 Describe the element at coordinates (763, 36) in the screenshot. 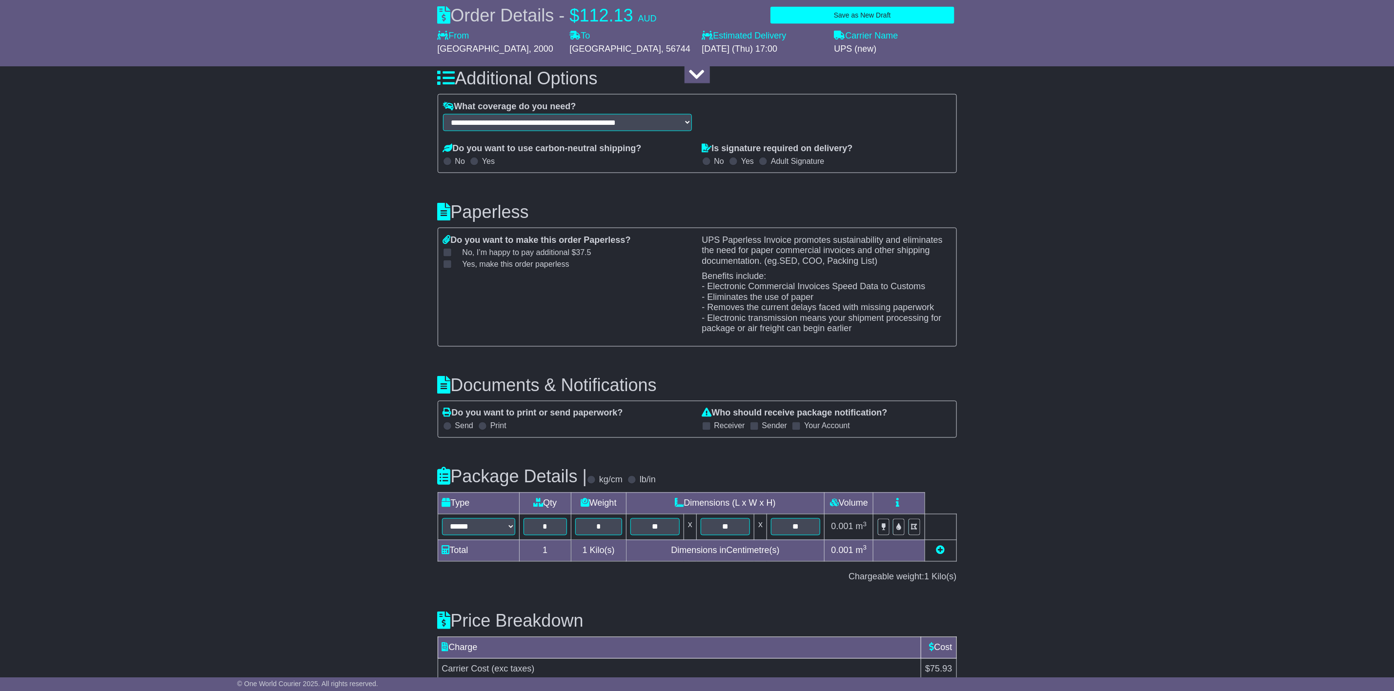

I see `label: Estimated Delivery` at that location.